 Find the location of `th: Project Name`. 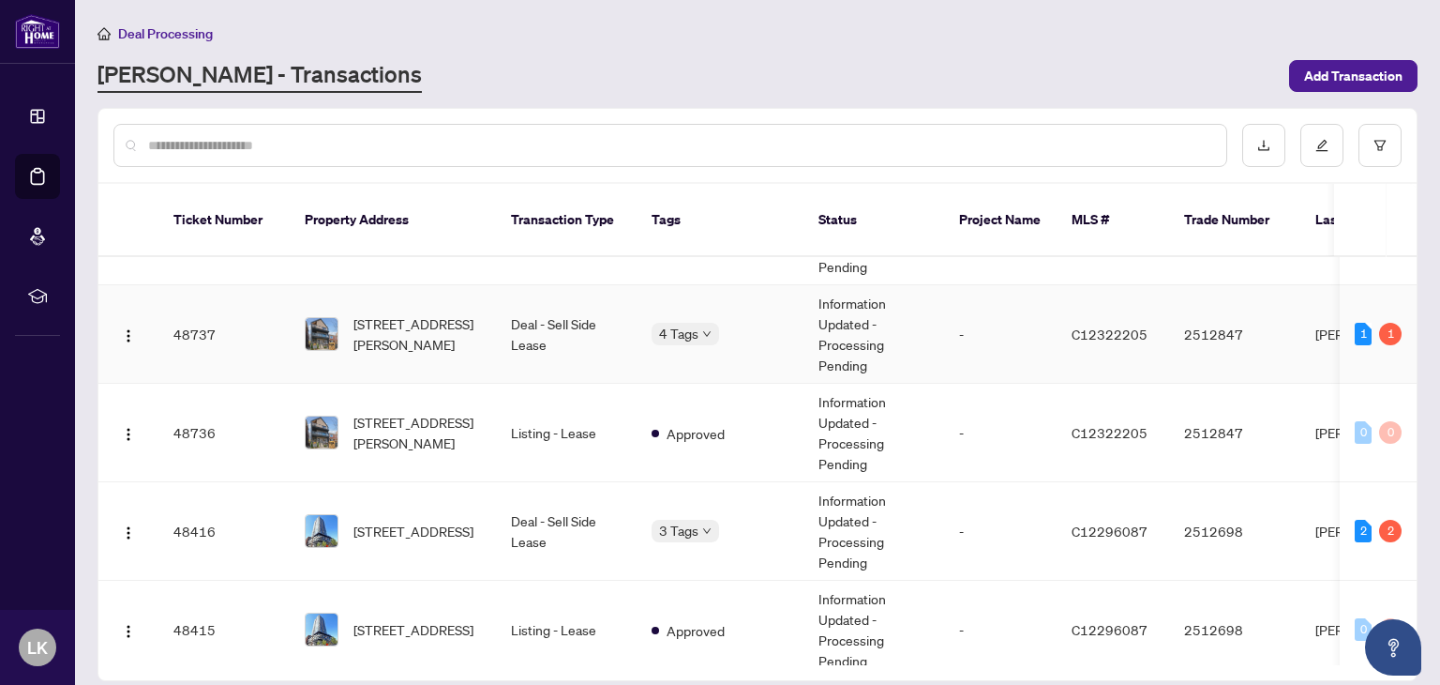

th: Project Name is located at coordinates (1001, 220).